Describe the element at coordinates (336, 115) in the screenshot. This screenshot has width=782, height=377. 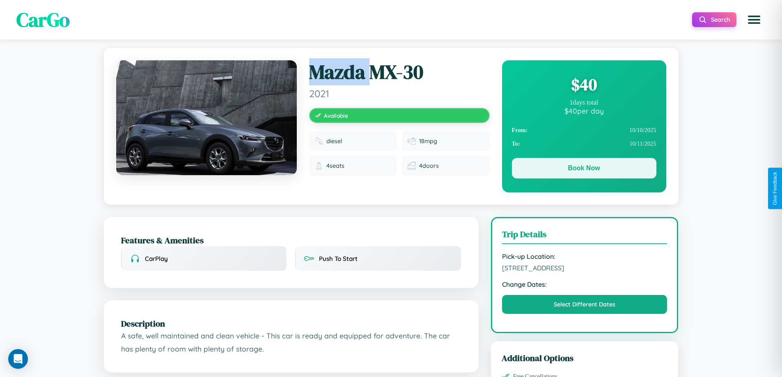
I see `span: Available` at that location.